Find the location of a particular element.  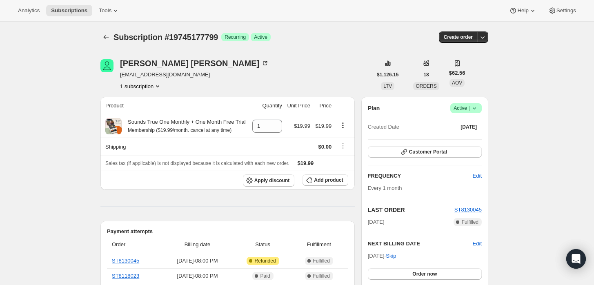

button: Shipping actions is located at coordinates (343, 146).